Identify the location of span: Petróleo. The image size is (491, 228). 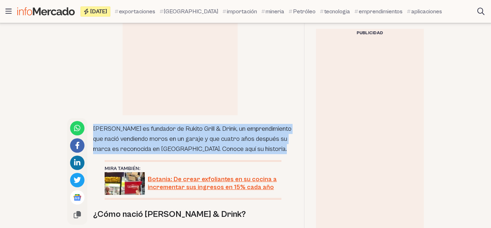
(304, 12).